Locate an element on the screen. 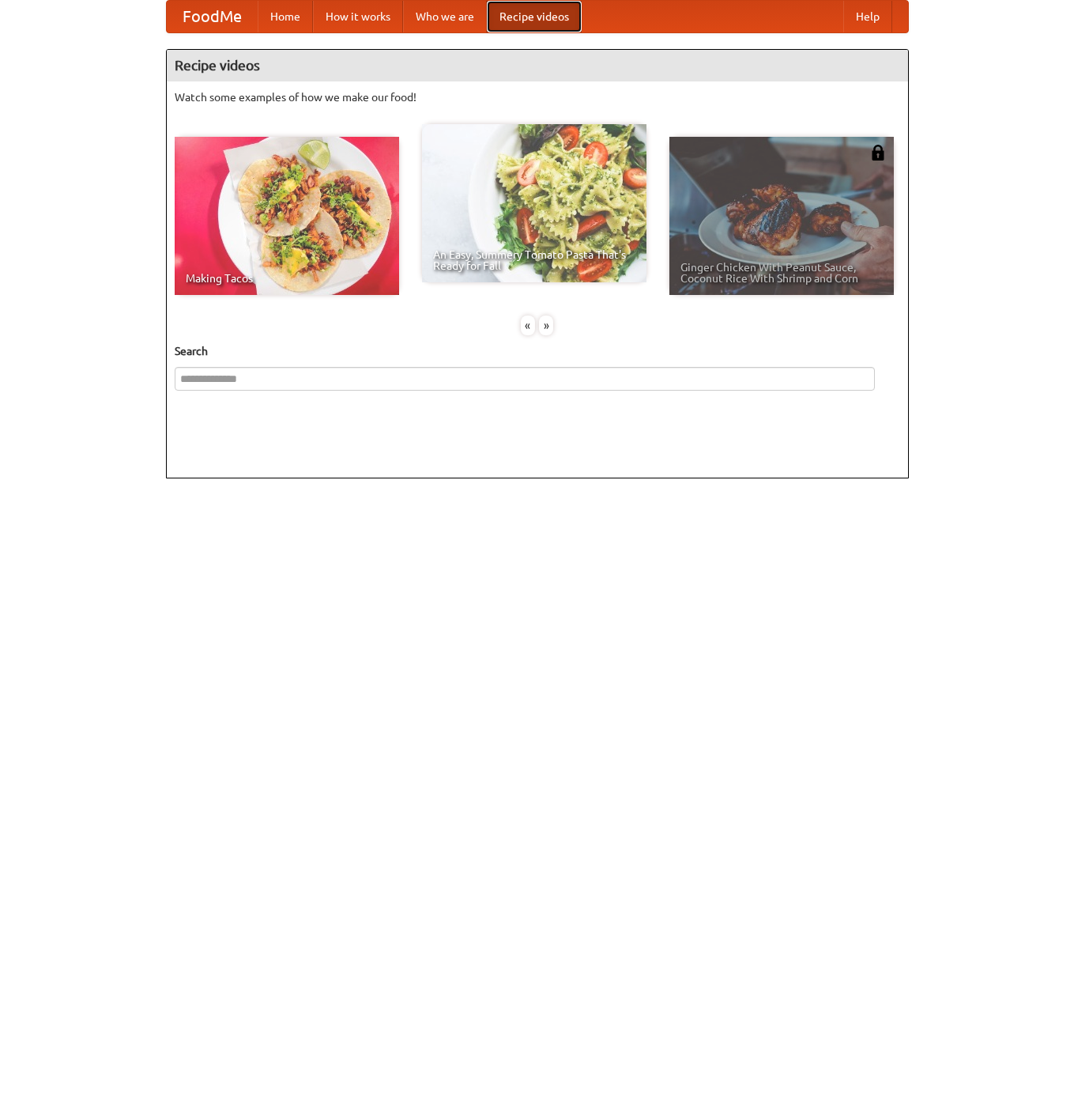 The width and height of the screenshot is (1074, 1119). h4: Recipe videos is located at coordinates (538, 66).